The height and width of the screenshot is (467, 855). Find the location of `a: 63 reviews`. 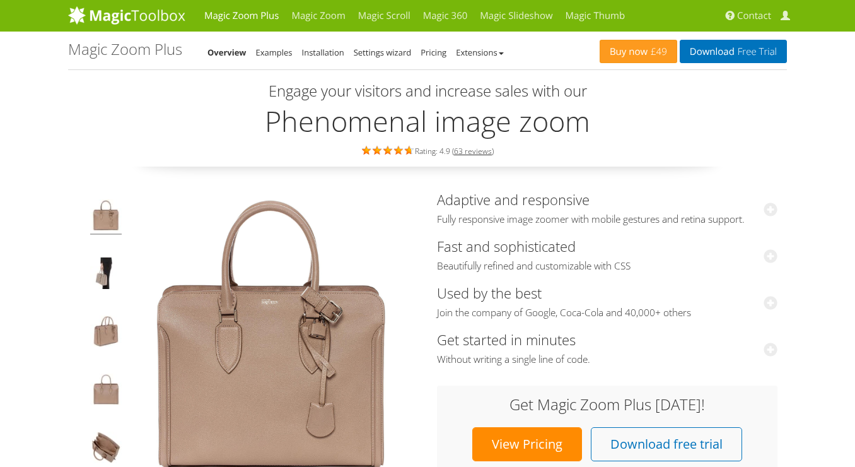

a: 63 reviews is located at coordinates (473, 151).